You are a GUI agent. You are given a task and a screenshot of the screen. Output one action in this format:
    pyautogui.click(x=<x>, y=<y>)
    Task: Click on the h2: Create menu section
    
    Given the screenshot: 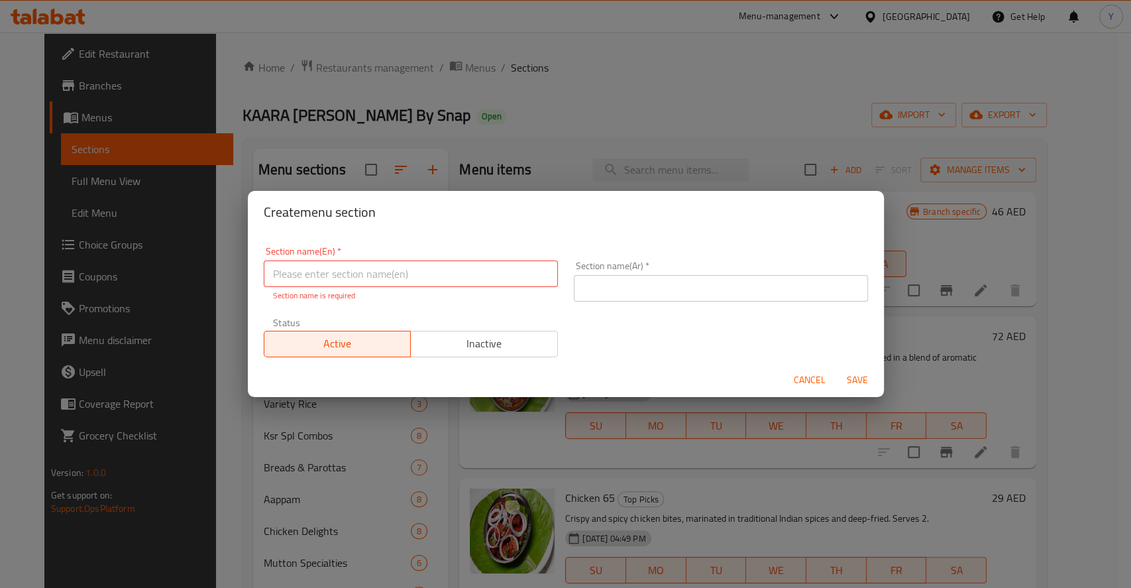 What is the action you would take?
    pyautogui.click(x=566, y=212)
    